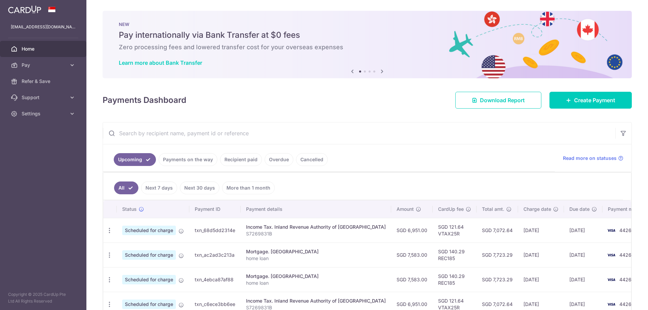 The height and width of the screenshot is (310, 648). I want to click on span: CardUp fee, so click(451, 209).